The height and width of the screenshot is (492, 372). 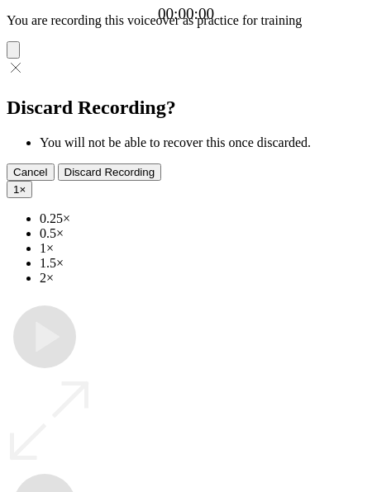 What do you see at coordinates (110, 172) in the screenshot?
I see `button: Discard Recording` at bounding box center [110, 172].